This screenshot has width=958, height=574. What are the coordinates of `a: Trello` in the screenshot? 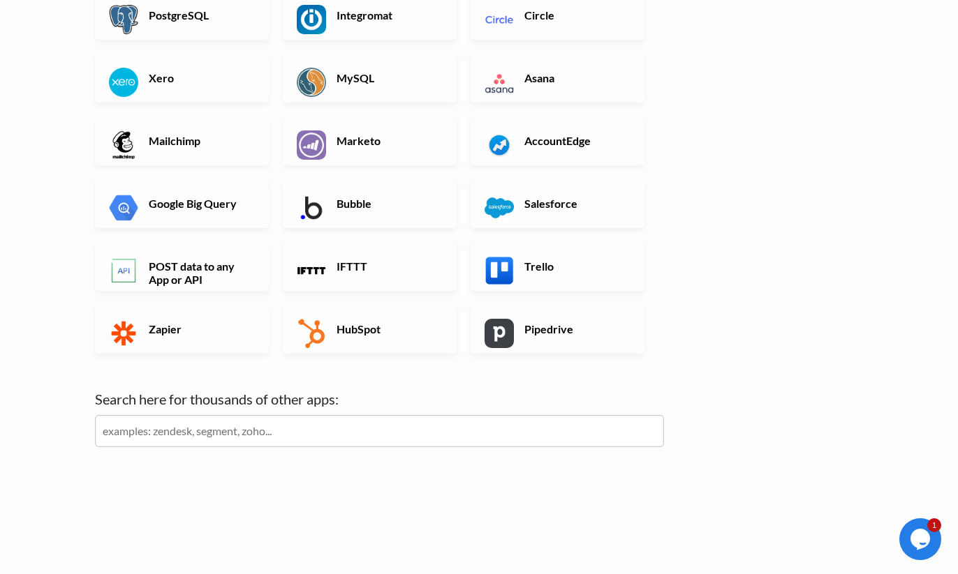 It's located at (557, 267).